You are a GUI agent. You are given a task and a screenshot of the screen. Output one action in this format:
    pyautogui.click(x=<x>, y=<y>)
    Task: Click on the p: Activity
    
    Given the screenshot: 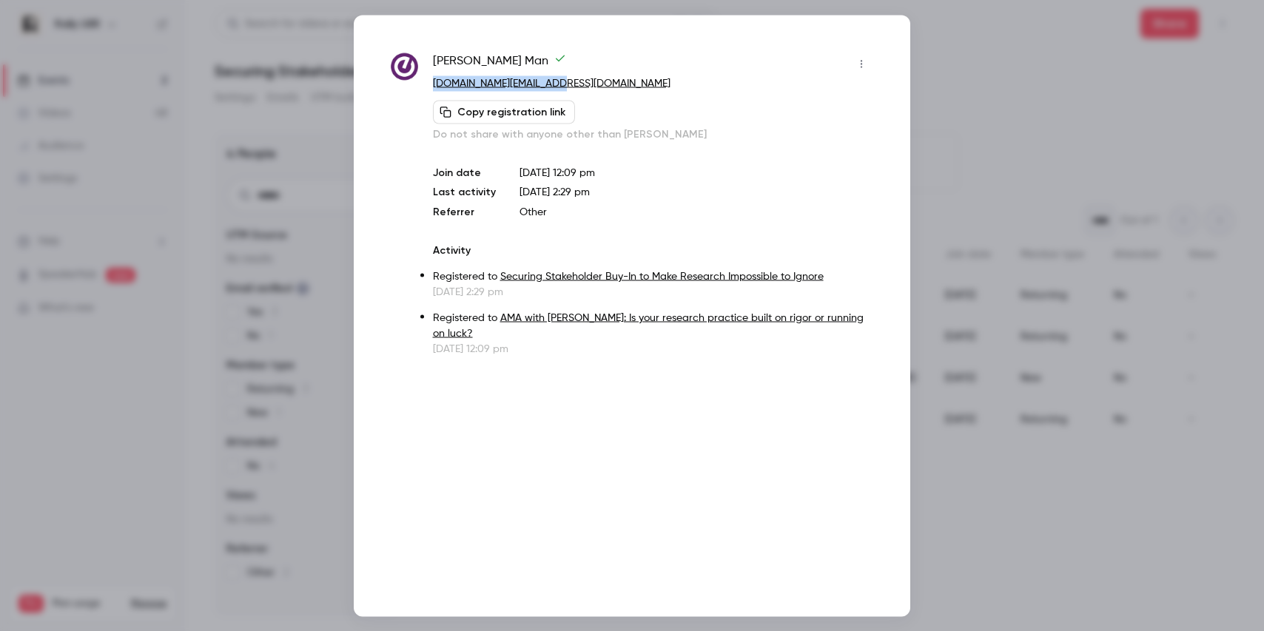 What is the action you would take?
    pyautogui.click(x=653, y=250)
    